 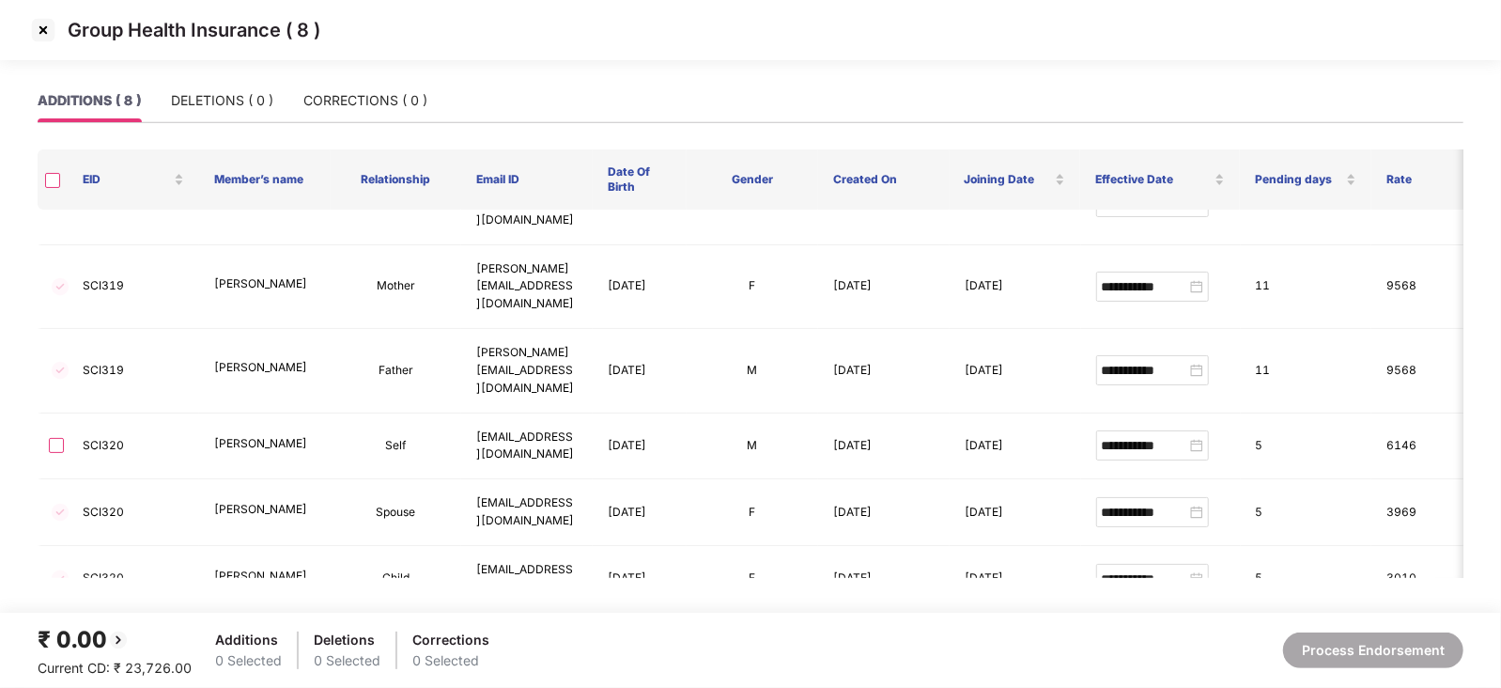 What do you see at coordinates (222, 101) in the screenshot?
I see `div: DELETIONS ( 0 )` at bounding box center [222, 101].